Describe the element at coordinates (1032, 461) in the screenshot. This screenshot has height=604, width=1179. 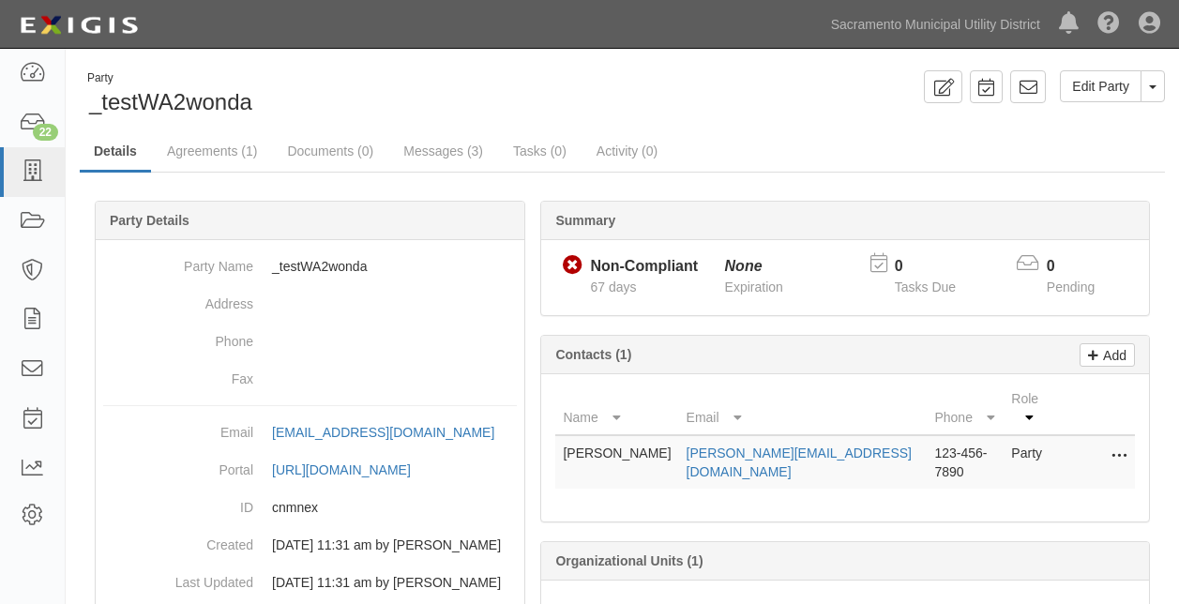
I see `td: Party` at that location.